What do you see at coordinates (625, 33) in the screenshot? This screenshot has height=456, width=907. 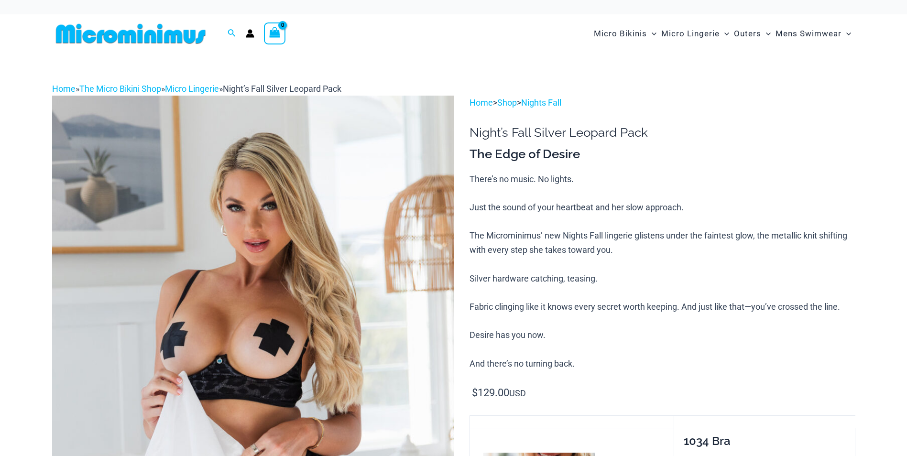 I see `a: Micro BikinisMenu ToggleMenu Toggle` at bounding box center [625, 33].